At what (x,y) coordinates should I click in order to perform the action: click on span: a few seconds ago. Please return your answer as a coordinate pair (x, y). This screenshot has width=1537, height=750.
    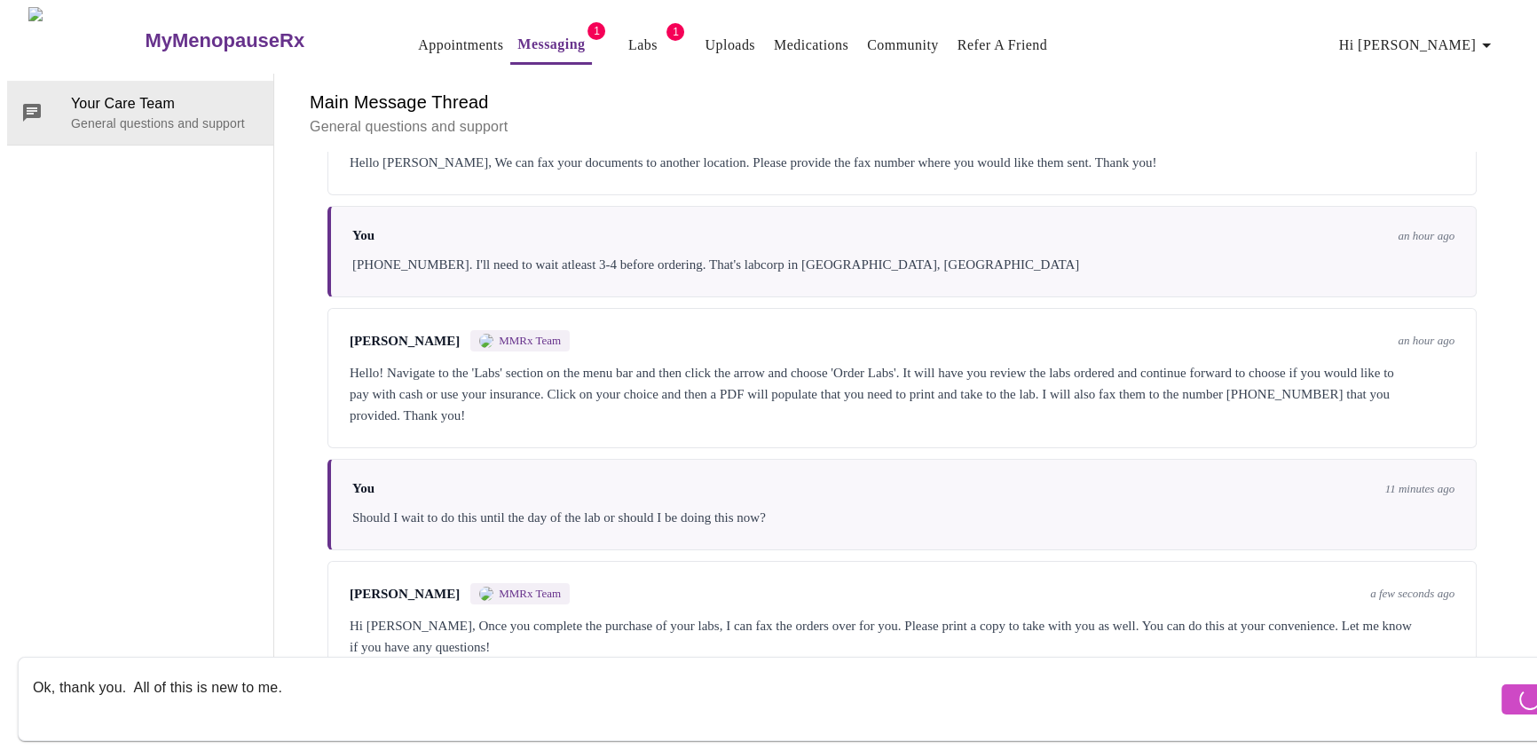
    Looking at the image, I should click on (1412, 594).